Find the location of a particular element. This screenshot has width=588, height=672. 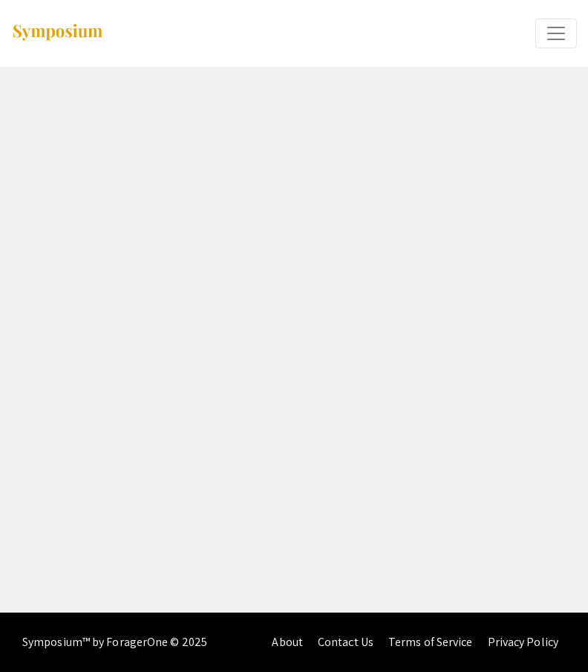

a: About is located at coordinates (287, 641).